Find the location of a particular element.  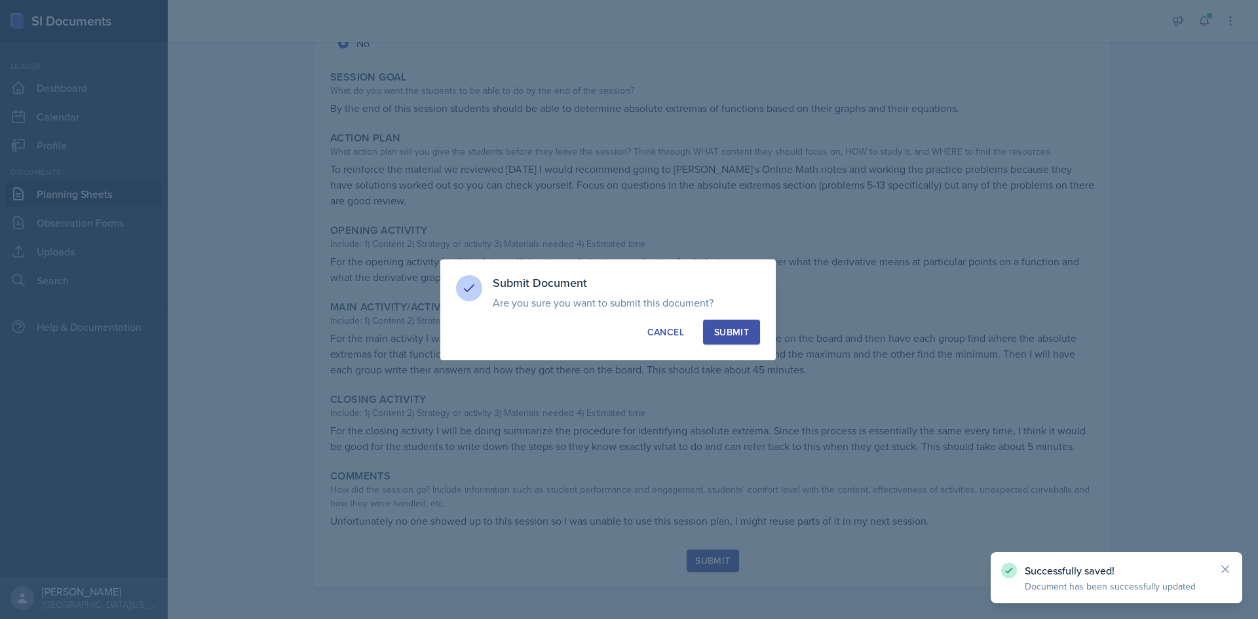

div: Submit is located at coordinates (731, 332).